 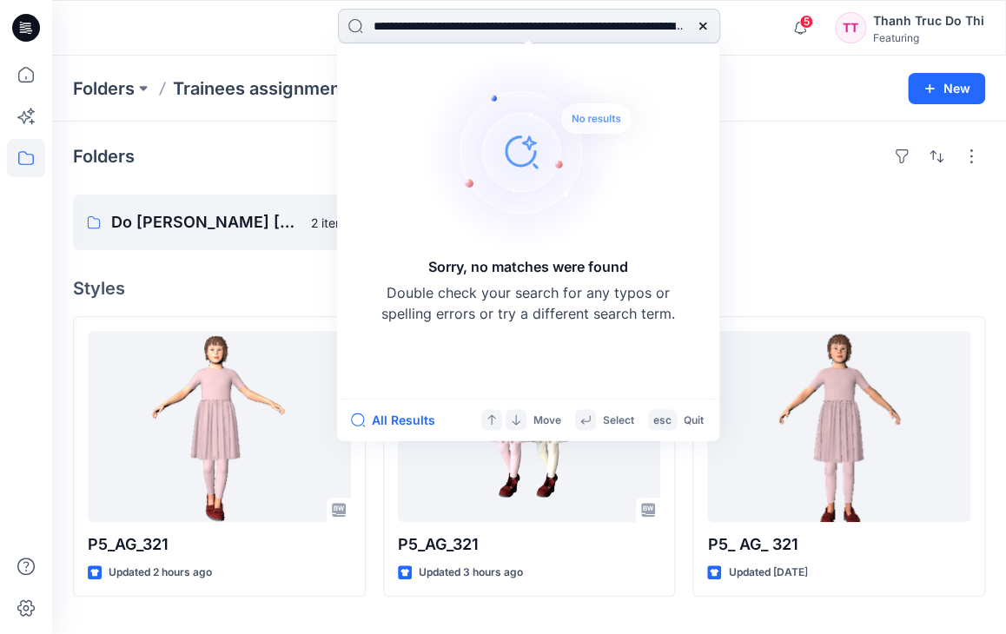 I want to click on h4: Folders, so click(x=103, y=156).